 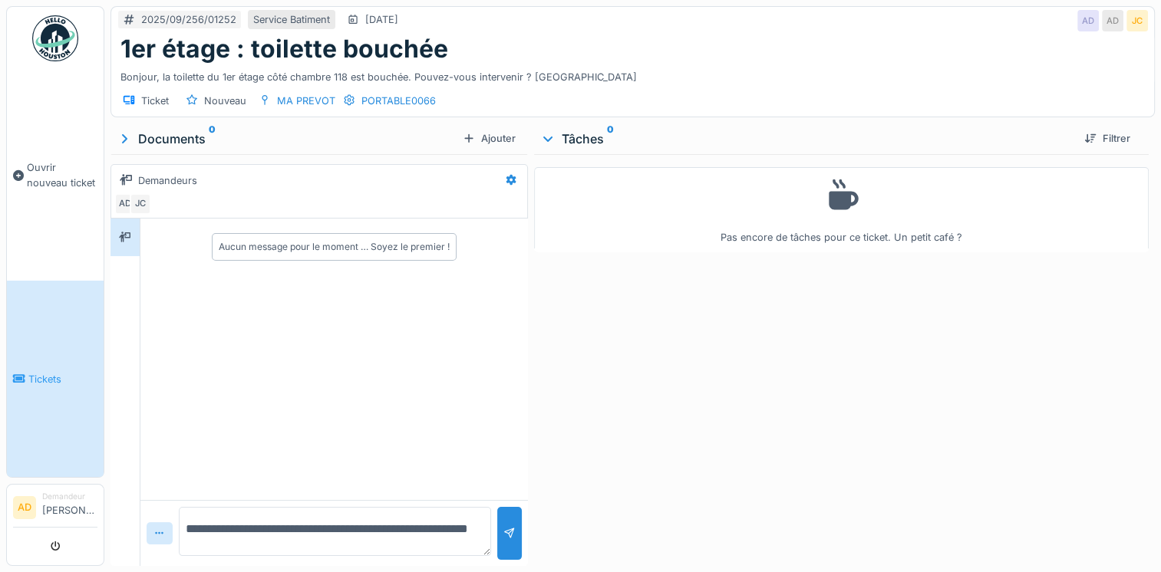 What do you see at coordinates (155, 101) in the screenshot?
I see `div: Ticket` at bounding box center [155, 101].